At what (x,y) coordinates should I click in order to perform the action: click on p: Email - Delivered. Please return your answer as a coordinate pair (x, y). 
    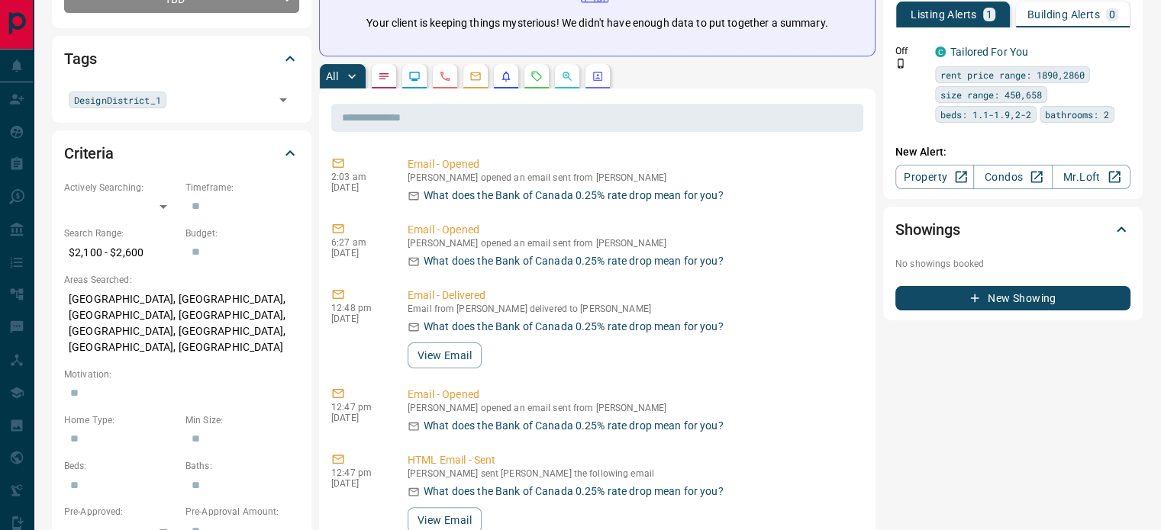
    Looking at the image, I should click on (632, 295).